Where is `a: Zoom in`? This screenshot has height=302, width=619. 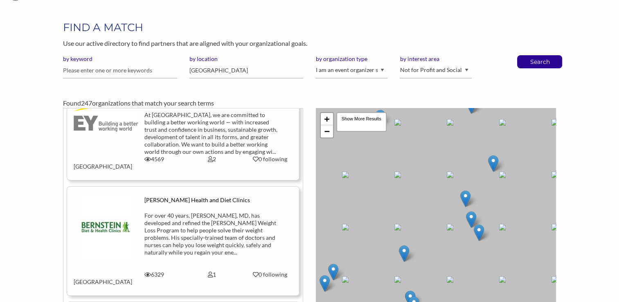 a: Zoom in is located at coordinates (327, 119).